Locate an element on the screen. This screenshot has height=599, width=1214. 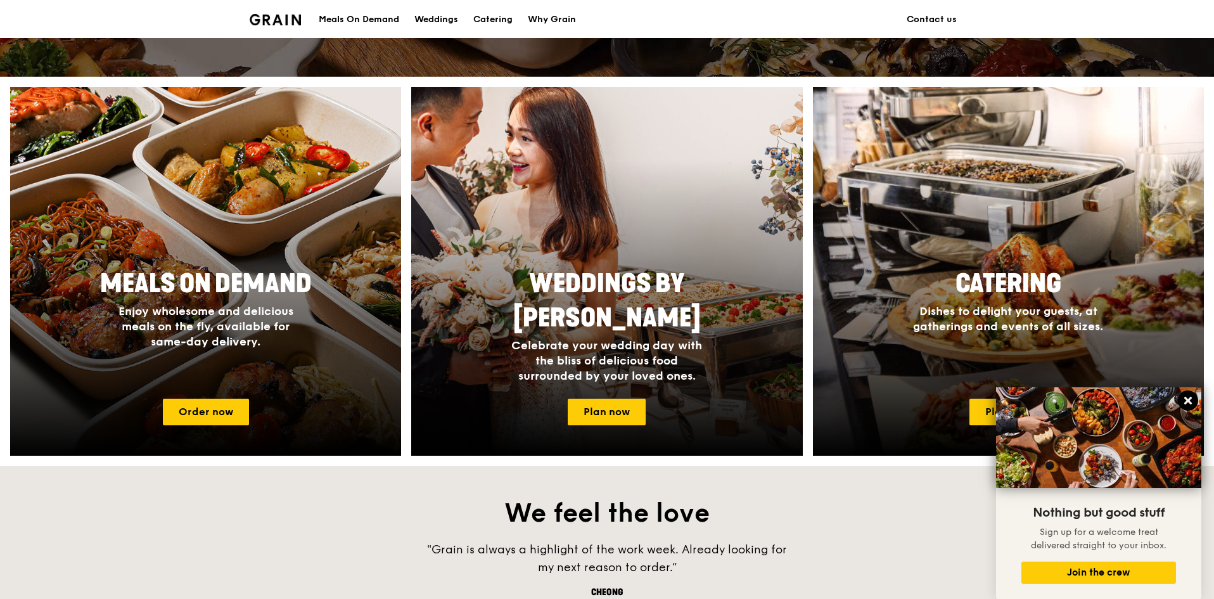
img: catering-card.e1cfaf3e.jpg is located at coordinates (1008, 271).